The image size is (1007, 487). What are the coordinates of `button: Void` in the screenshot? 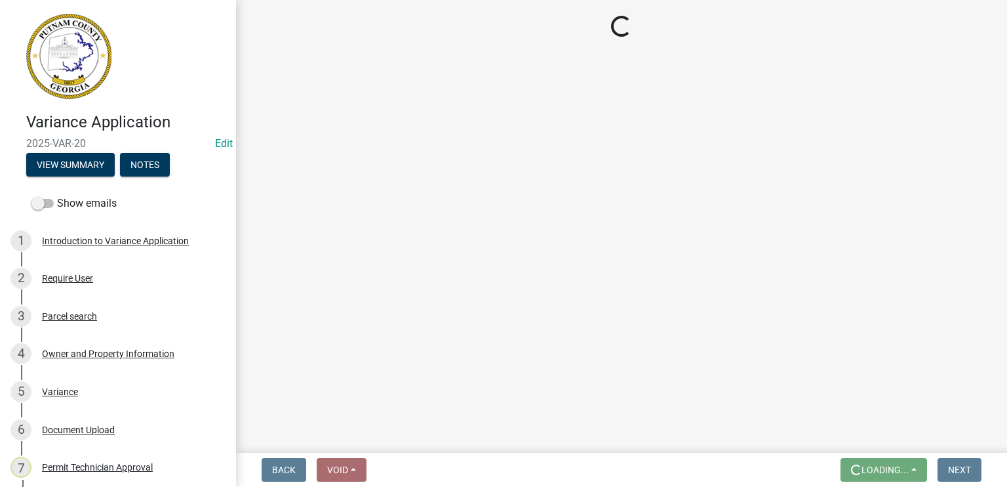 It's located at (342, 470).